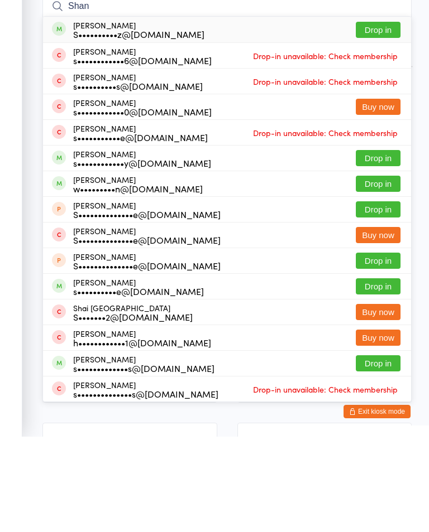 The image size is (429, 532). I want to click on span: Gym Floor, so click(227, 68).